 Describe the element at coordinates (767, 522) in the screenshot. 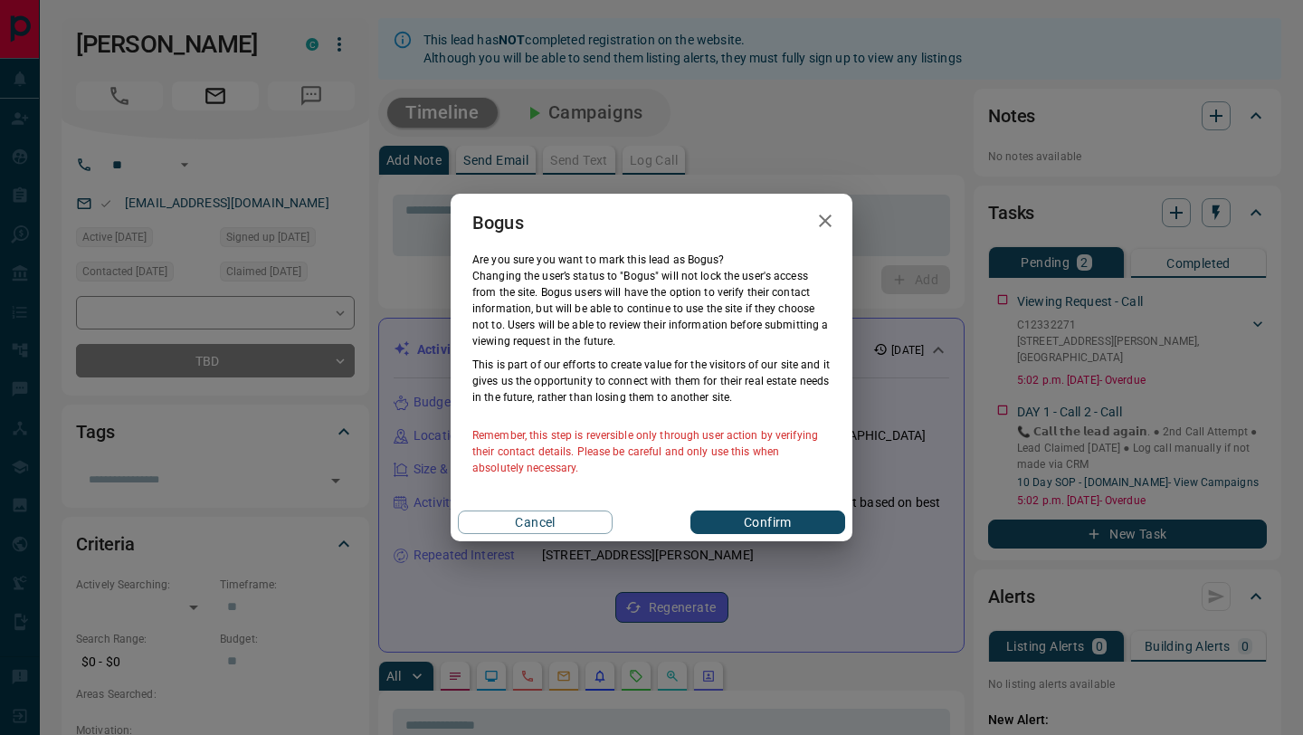

I see `button: Confirm` at that location.